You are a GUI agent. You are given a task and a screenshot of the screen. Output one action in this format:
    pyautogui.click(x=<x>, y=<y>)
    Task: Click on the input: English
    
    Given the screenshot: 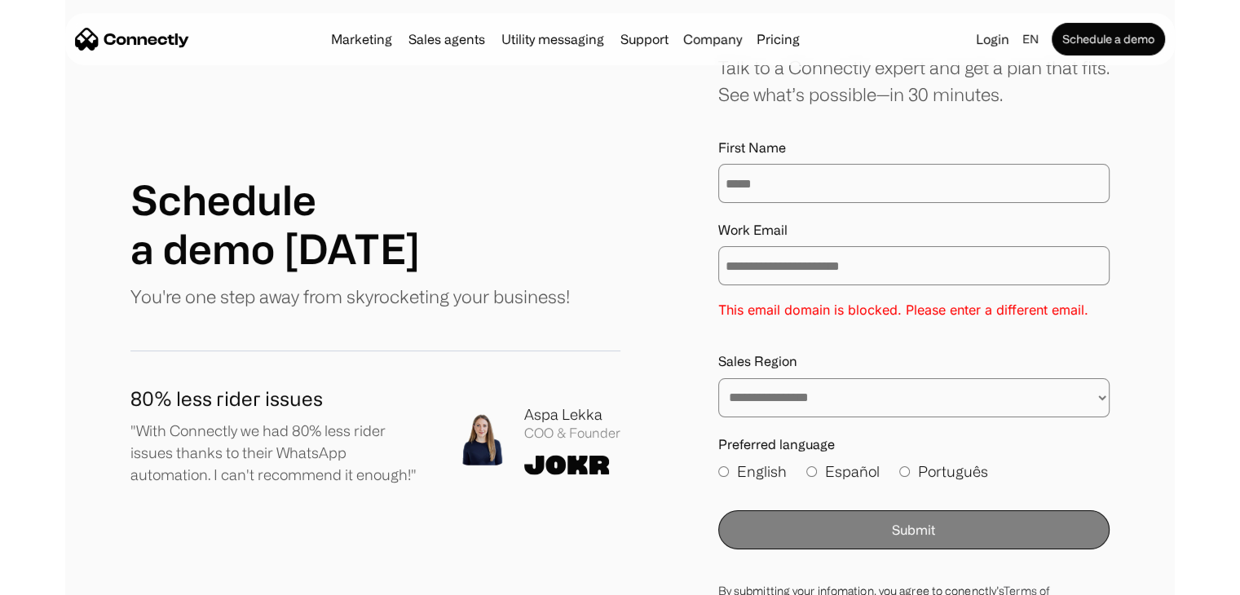 What is the action you would take?
    pyautogui.click(x=723, y=471)
    